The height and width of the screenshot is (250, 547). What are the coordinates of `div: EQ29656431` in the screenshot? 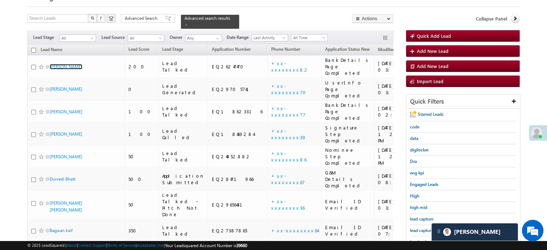 It's located at (238, 205).